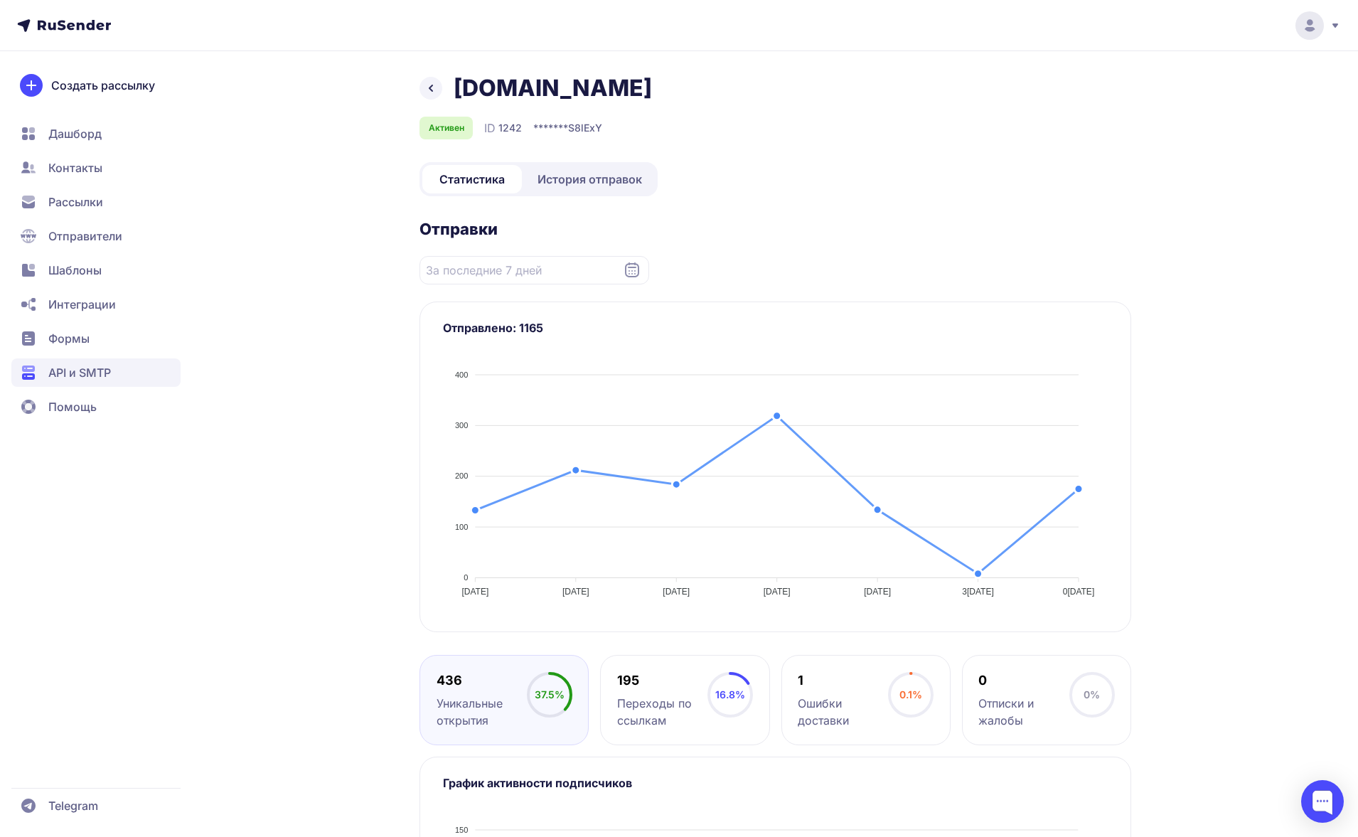  I want to click on span: История отправок, so click(589, 179).